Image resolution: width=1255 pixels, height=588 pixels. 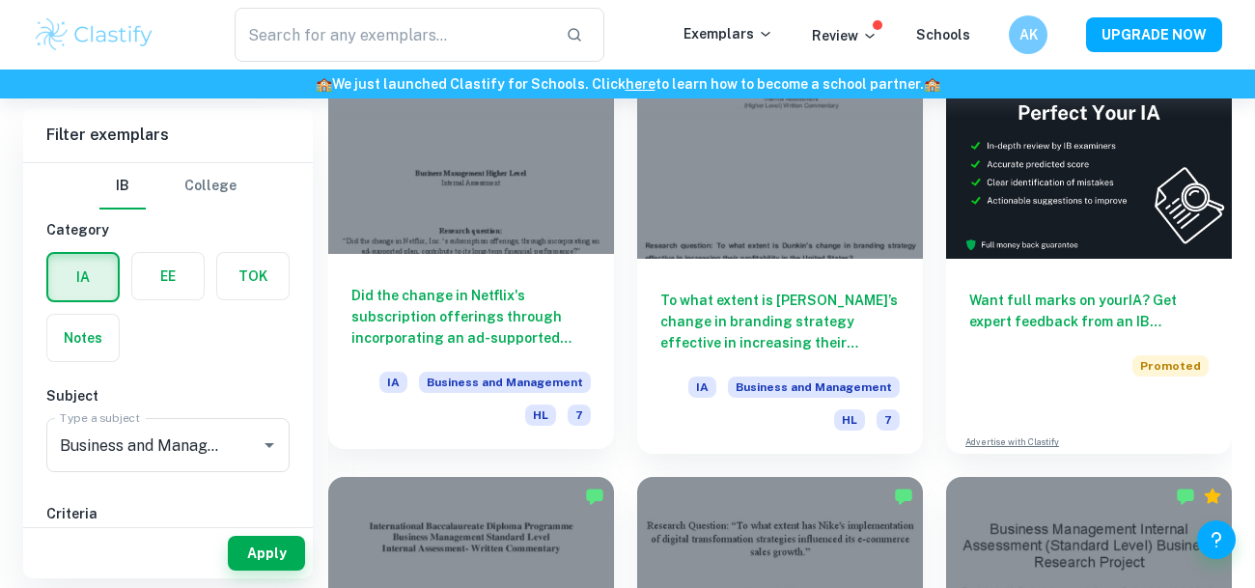 What do you see at coordinates (640, 84) in the screenshot?
I see `a: here` at bounding box center [640, 84].